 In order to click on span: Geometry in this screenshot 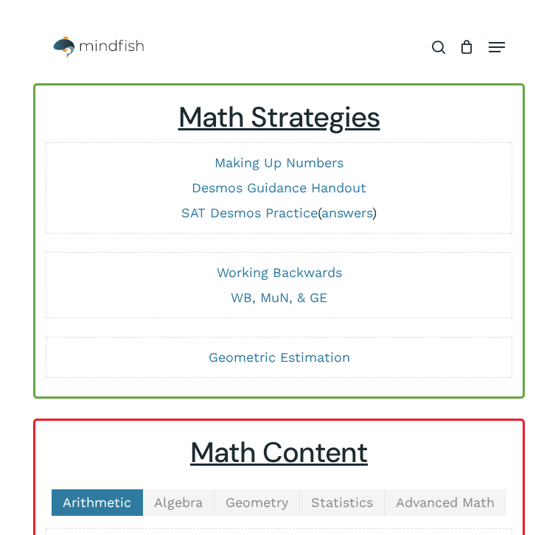, I will do `click(256, 502)`.